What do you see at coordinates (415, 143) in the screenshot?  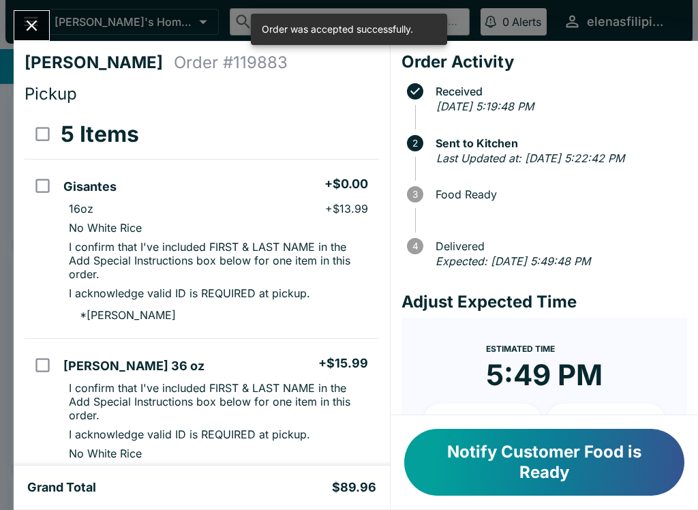 I see `text: 2` at bounding box center [415, 143].